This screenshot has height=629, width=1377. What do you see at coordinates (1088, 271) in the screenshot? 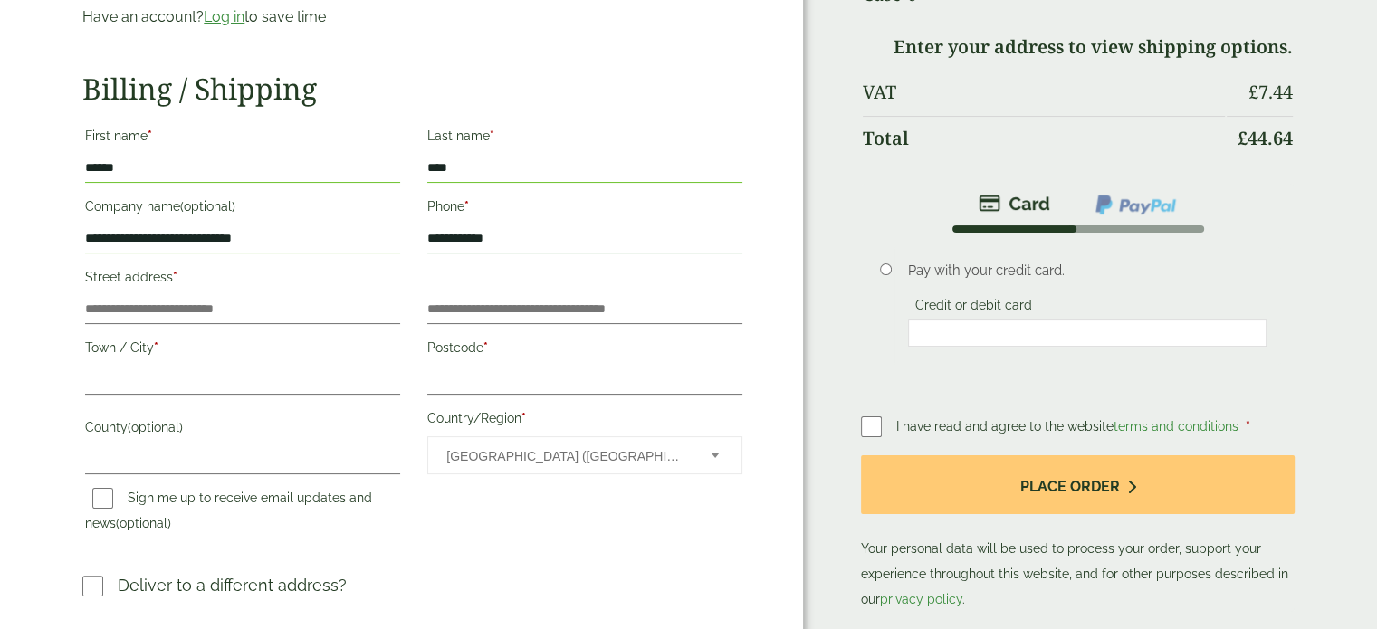
I see `p: Pay with your credit card.` at bounding box center [1088, 271].